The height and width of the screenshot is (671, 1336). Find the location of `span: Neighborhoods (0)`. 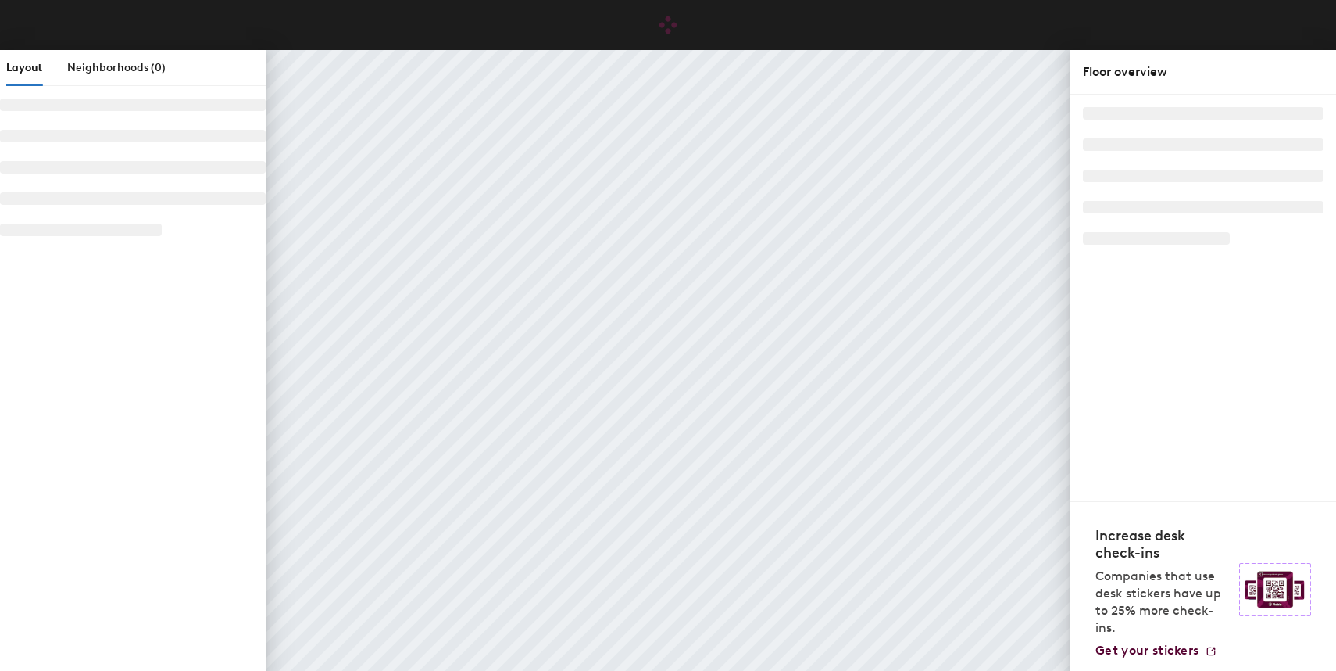

span: Neighborhoods (0) is located at coordinates (116, 67).